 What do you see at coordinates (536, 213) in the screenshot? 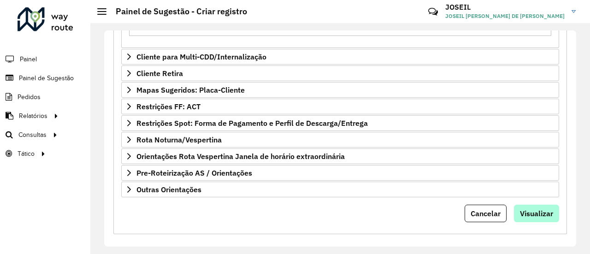
I see `button: Visualizar` at bounding box center [536, 213].